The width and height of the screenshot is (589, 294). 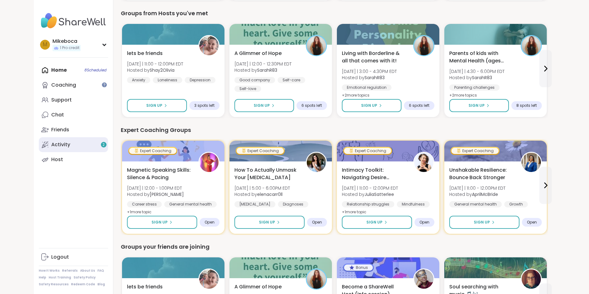 I want to click on b: Shay2Olivia, so click(x=162, y=70).